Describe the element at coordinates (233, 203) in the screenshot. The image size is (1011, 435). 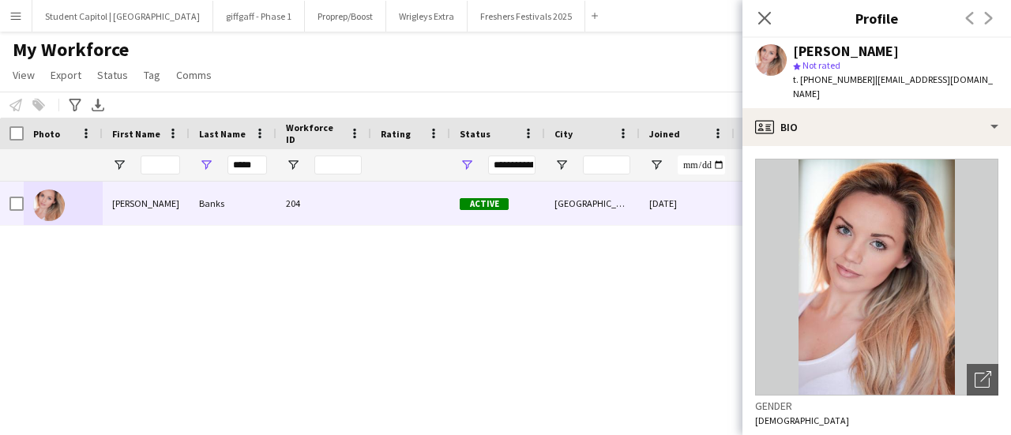
I see `div: Banks` at that location.